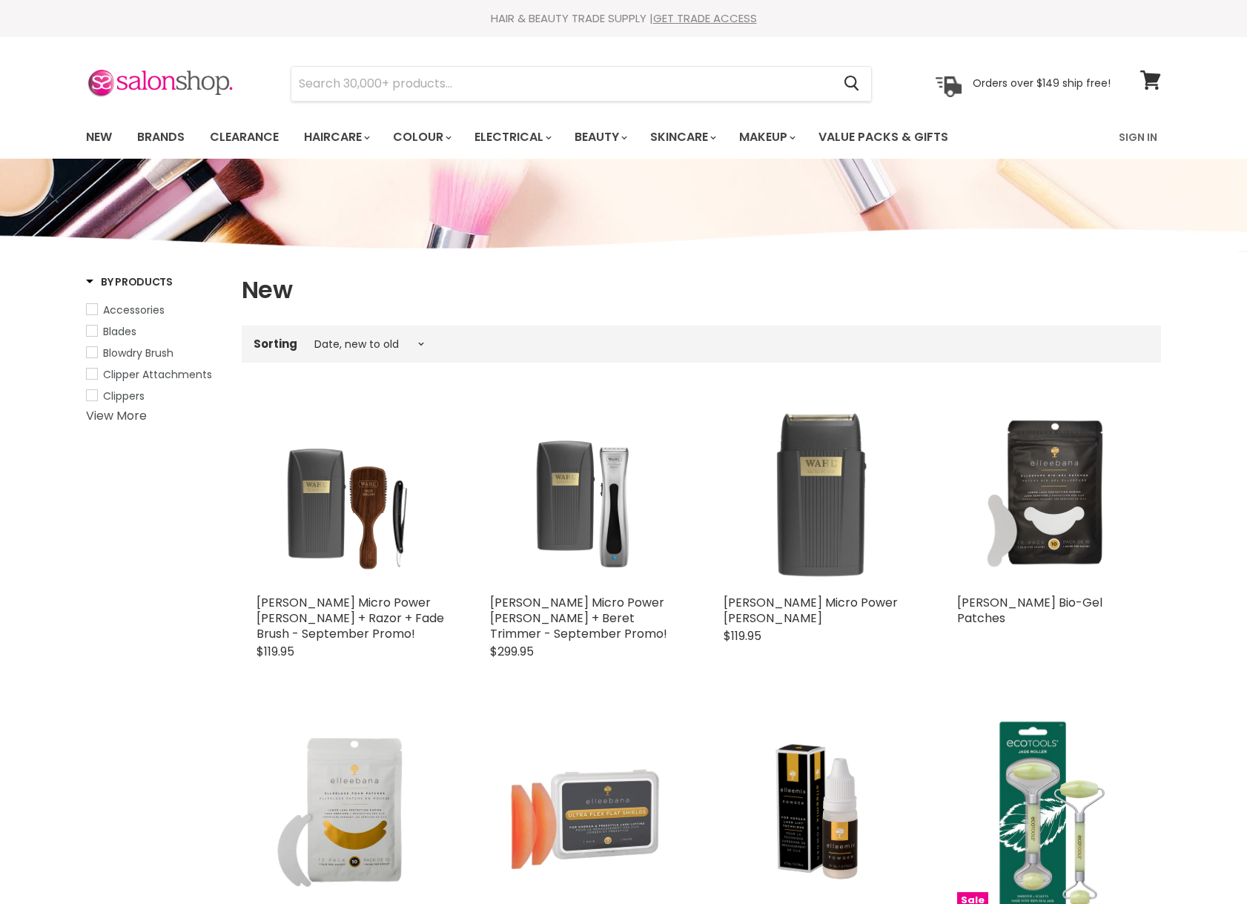 This screenshot has width=1247, height=904. I want to click on span: Blades, so click(119, 332).